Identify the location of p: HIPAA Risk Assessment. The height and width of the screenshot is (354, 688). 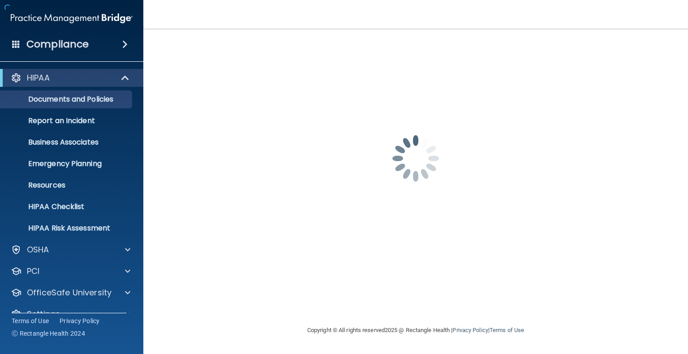
(67, 228).